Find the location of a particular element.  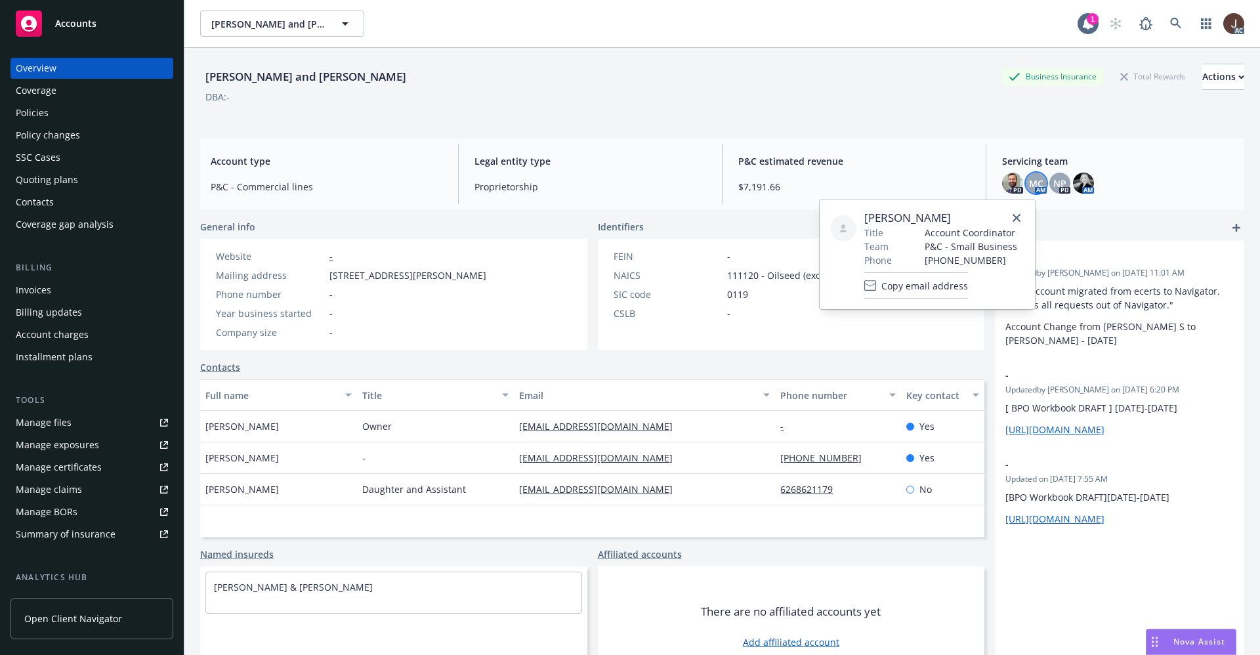

a: add is located at coordinates (1236, 228).